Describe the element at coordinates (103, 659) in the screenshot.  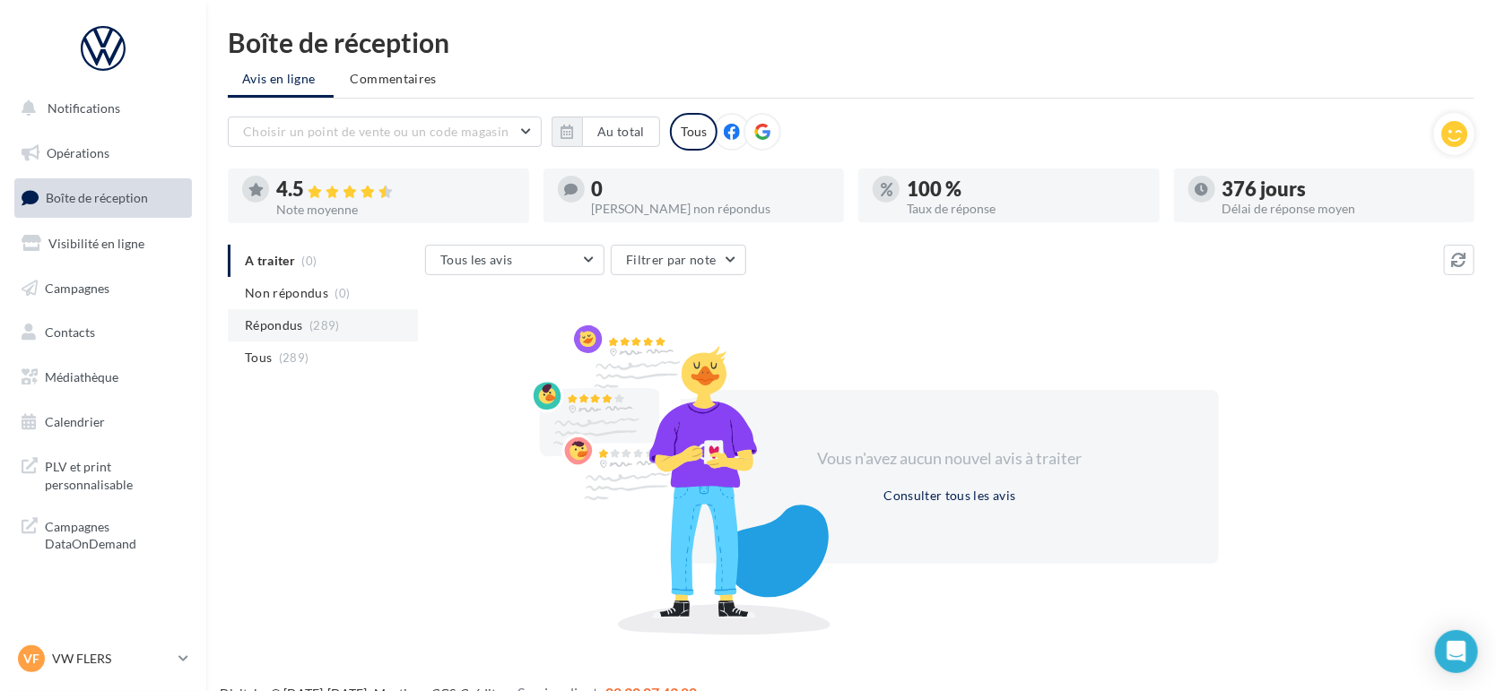
I see `a: VF VW FLERS` at that location.